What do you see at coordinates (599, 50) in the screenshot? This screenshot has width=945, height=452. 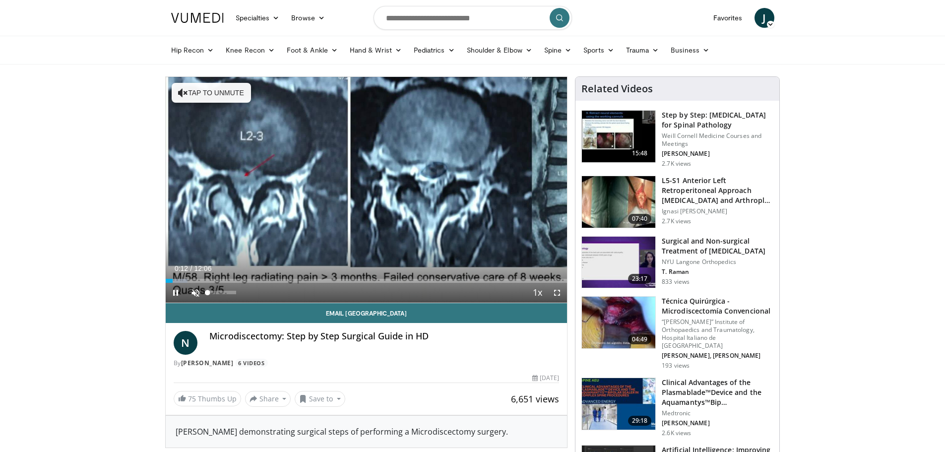 I see `a: Sports` at bounding box center [599, 50].